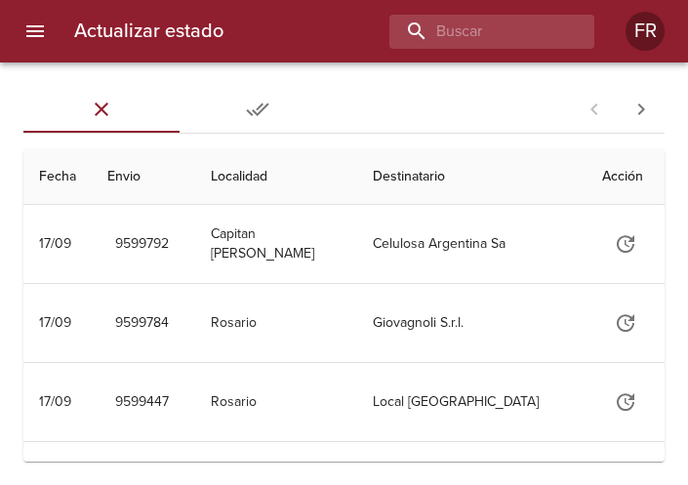  Describe the element at coordinates (142, 244) in the screenshot. I see `button: 9599792` at that location.